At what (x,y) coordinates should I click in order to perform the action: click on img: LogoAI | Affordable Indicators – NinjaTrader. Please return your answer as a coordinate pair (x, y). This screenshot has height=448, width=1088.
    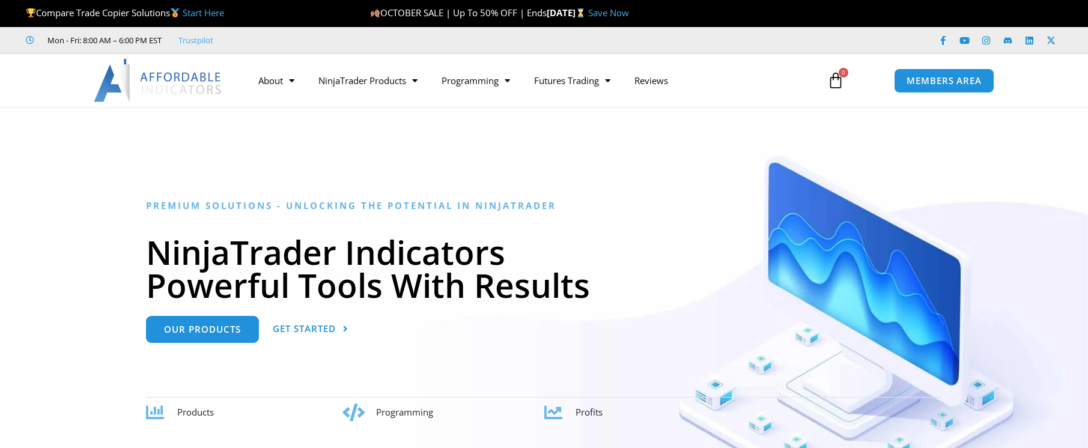
    Looking at the image, I should click on (158, 81).